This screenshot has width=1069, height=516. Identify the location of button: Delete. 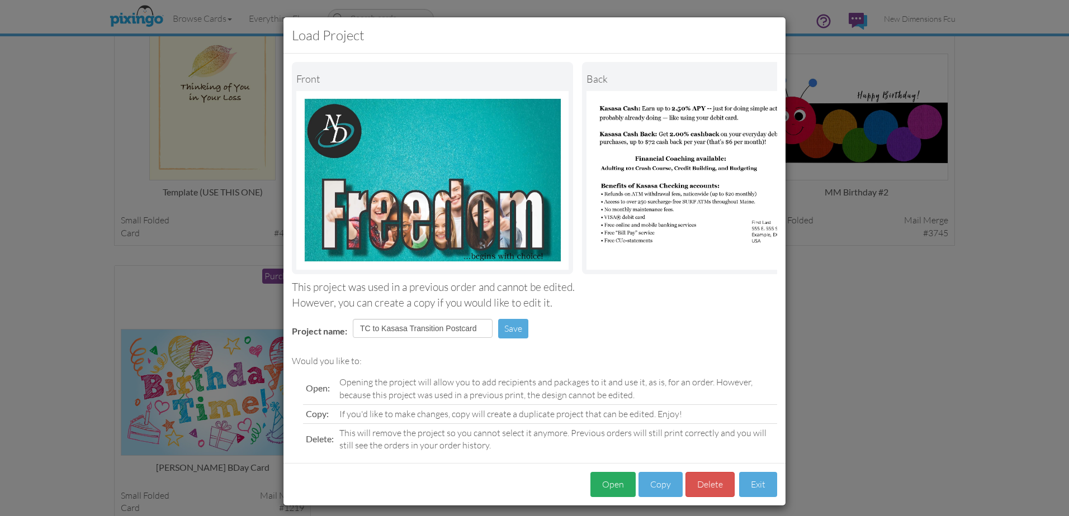
(710, 485).